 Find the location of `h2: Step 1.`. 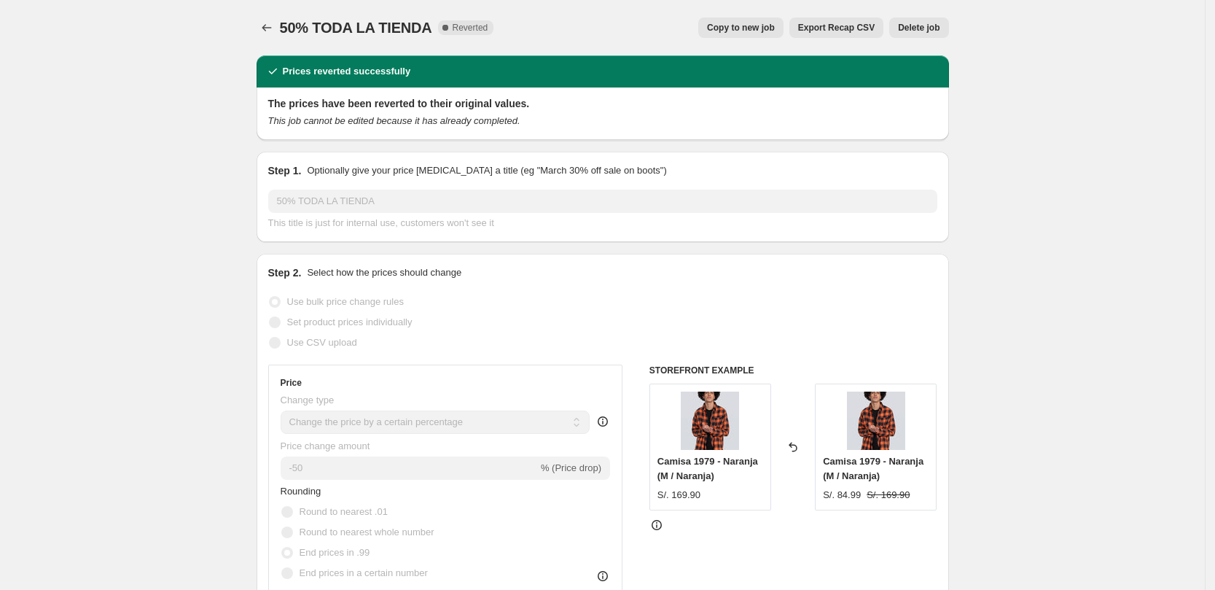

h2: Step 1. is located at coordinates (285, 171).